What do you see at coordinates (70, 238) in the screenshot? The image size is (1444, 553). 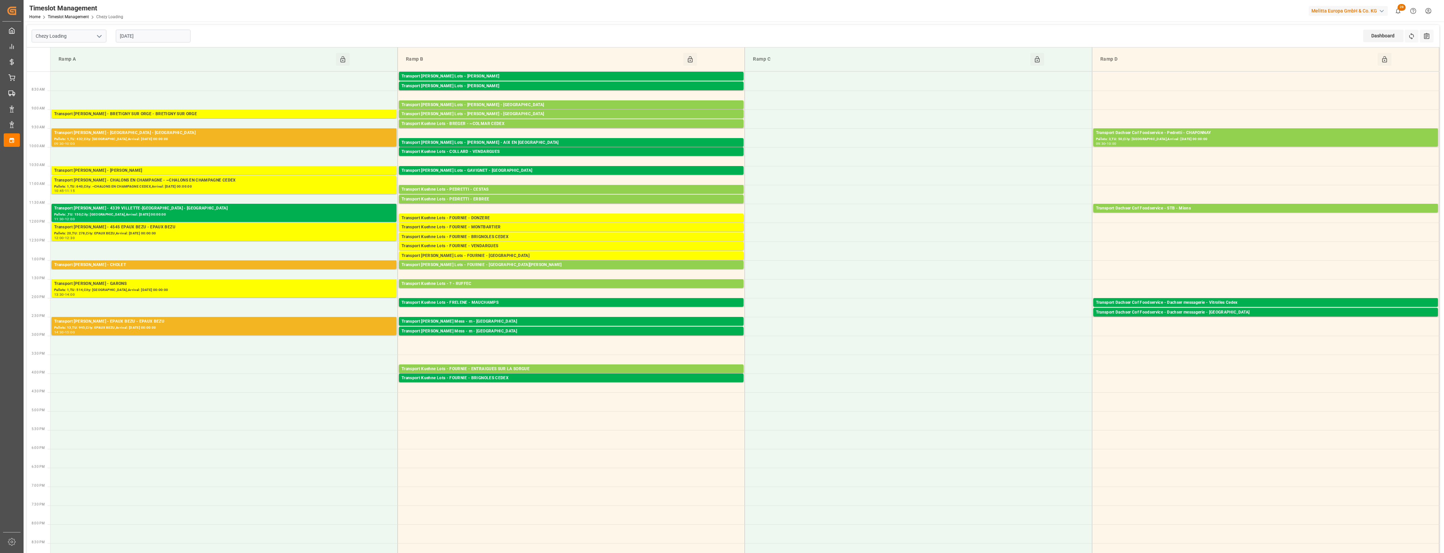 I see `div: 12:30` at bounding box center [70, 238].